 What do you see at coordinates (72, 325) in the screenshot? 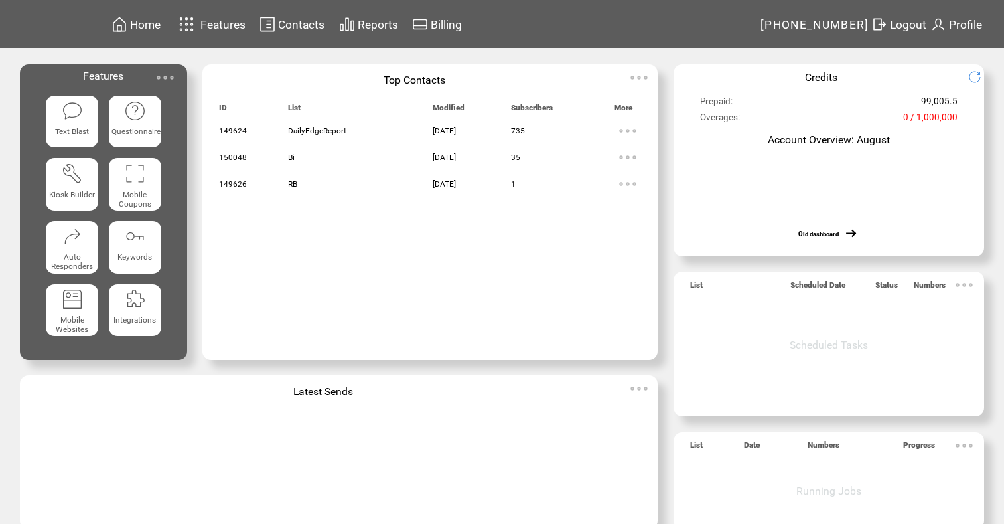
I see `span: Mobile Websites` at bounding box center [72, 325].